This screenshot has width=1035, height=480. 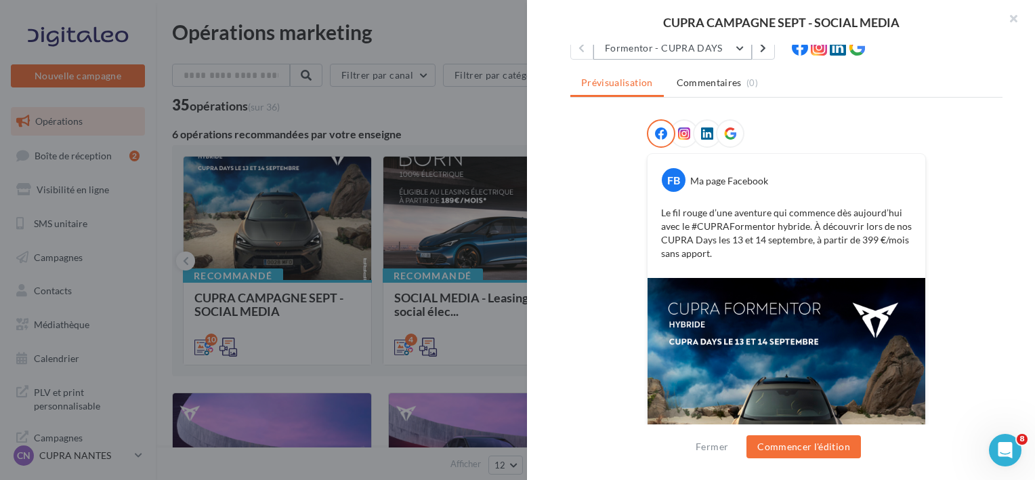 What do you see at coordinates (673, 180) in the screenshot?
I see `div: FB` at bounding box center [673, 180].